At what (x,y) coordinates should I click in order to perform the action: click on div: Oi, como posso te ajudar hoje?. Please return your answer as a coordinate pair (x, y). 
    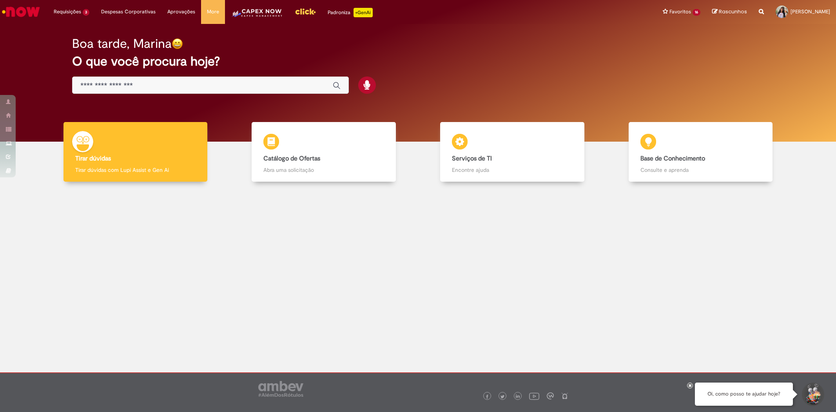
    Looking at the image, I should click on (744, 394).